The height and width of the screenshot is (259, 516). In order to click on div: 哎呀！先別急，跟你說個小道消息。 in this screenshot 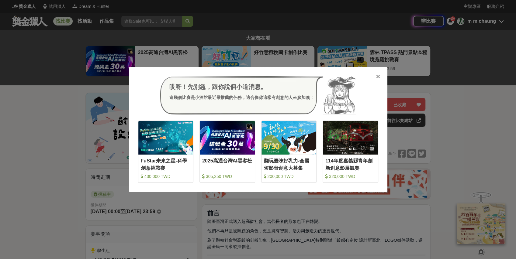, I will do `click(242, 87)`.